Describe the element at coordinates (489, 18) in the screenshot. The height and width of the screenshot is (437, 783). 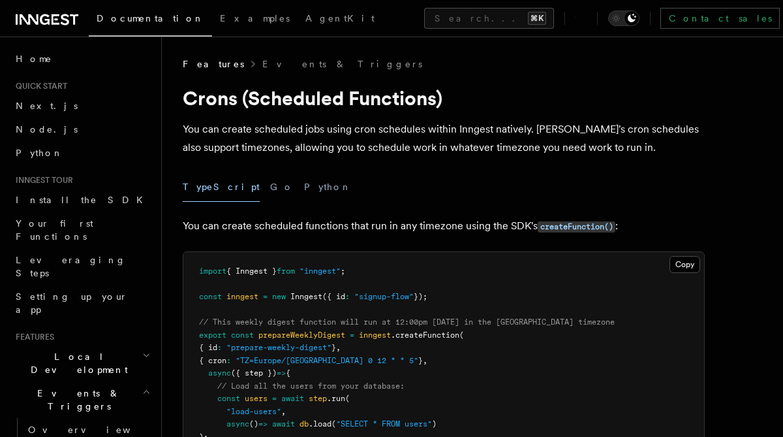
I see `button: Search...⌘K` at that location.